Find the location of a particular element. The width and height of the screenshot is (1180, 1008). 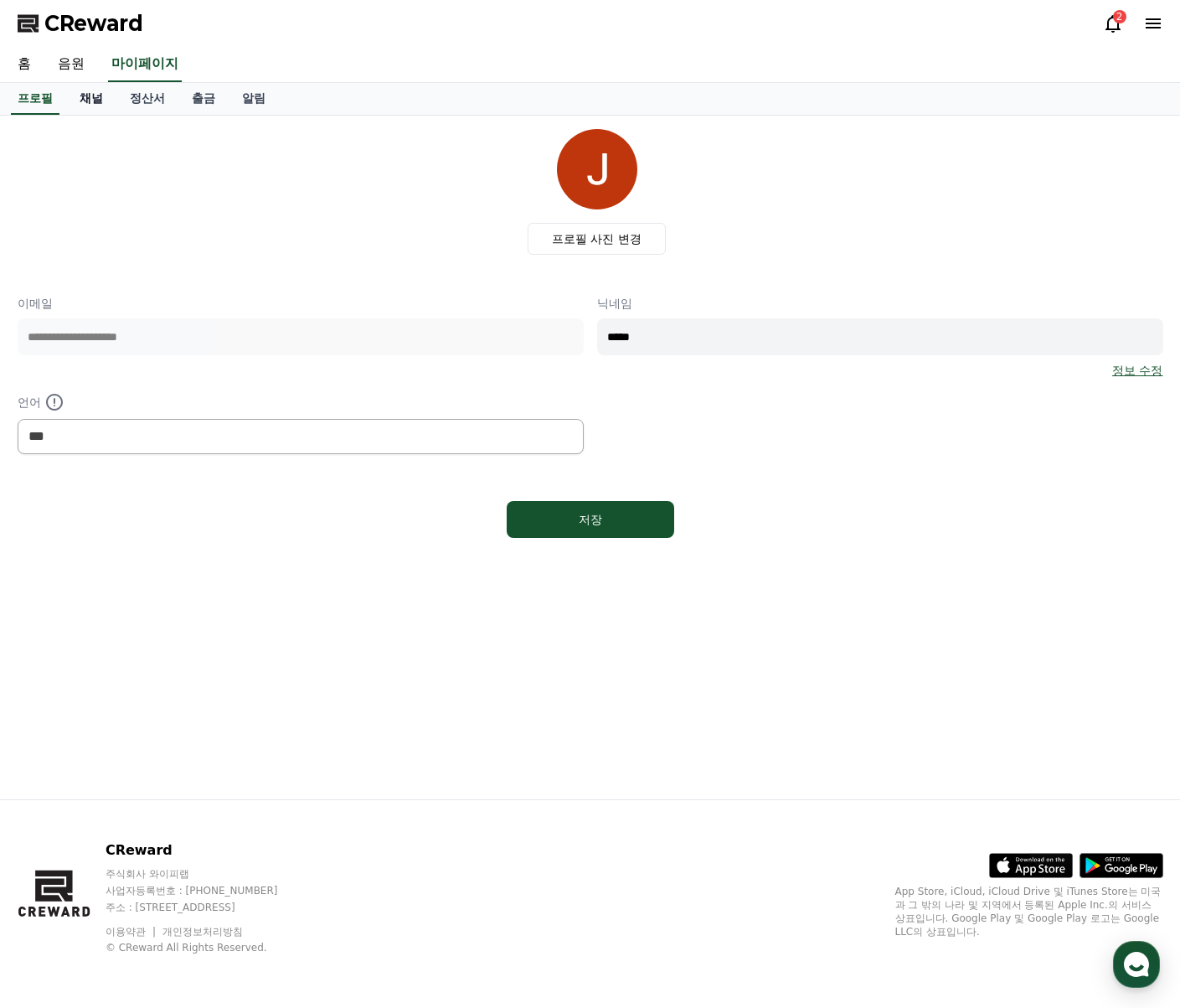

a: 프로필 is located at coordinates (35, 99).